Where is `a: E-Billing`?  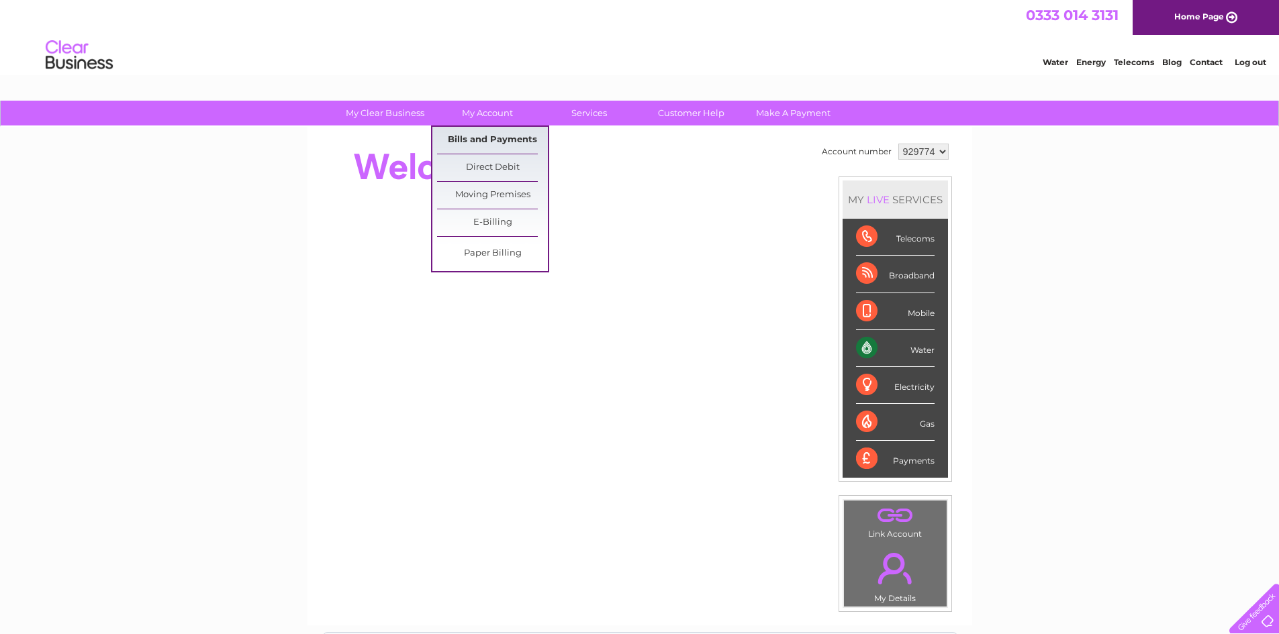
a: E-Billing is located at coordinates (492, 223).